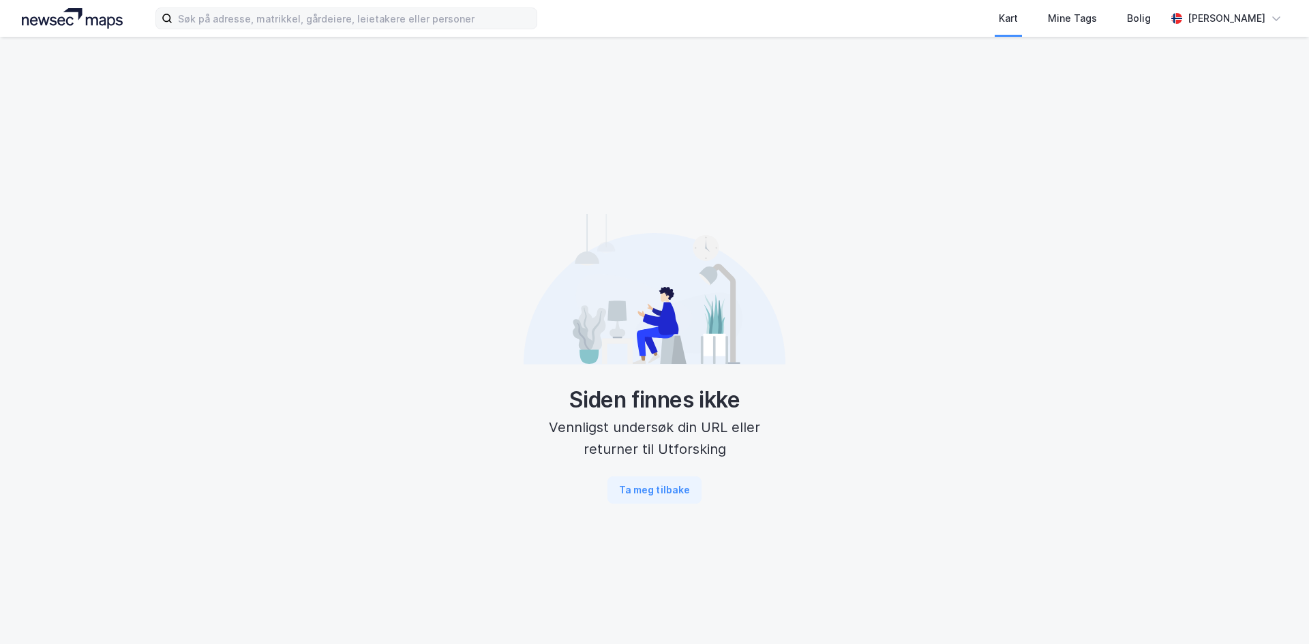  Describe the element at coordinates (72, 18) in the screenshot. I see `img: logo.a4113a55bc3d86da70a041830d287a7e.svg` at that location.